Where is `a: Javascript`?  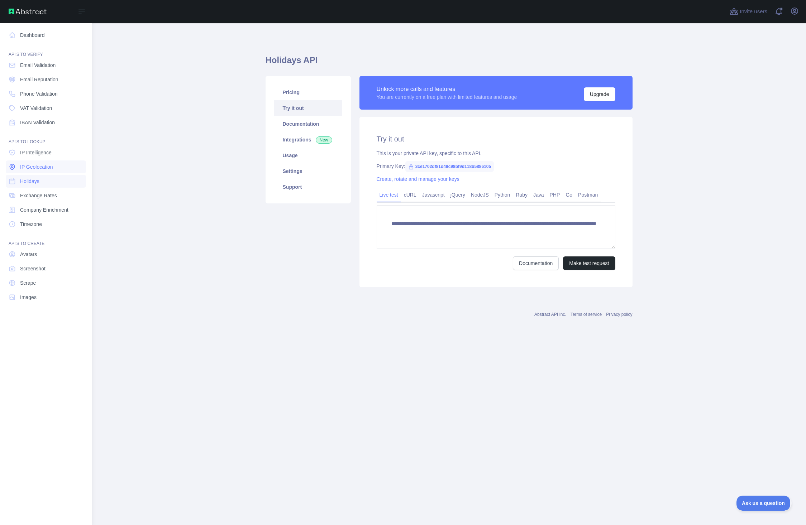
a: Javascript is located at coordinates (433, 195).